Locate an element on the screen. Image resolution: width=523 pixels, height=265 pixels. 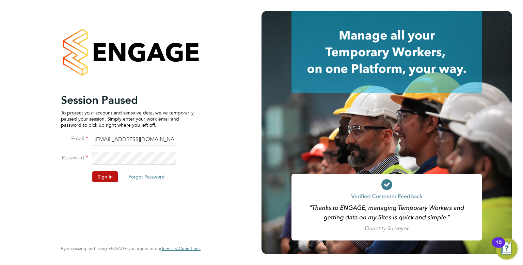
button: Forgot Password is located at coordinates (147, 177).